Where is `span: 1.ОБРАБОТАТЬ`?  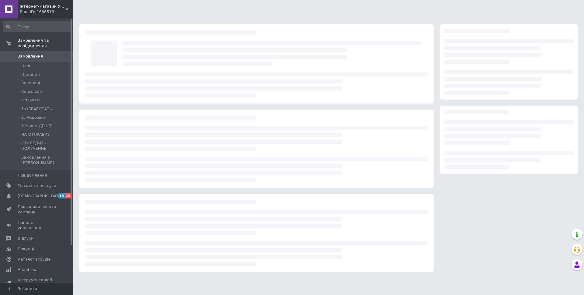 span: 1.ОБРАБОТАТЬ is located at coordinates (37, 109).